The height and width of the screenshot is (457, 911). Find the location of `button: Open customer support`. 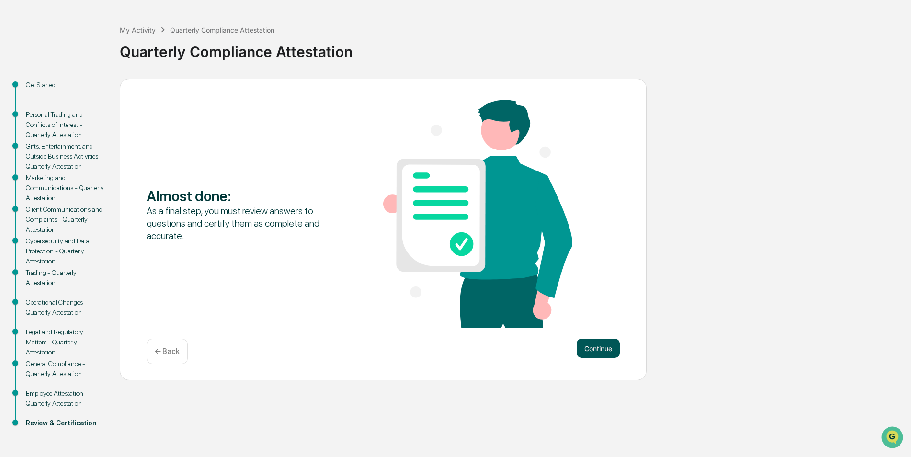

button: Open customer support is located at coordinates (12, 12).